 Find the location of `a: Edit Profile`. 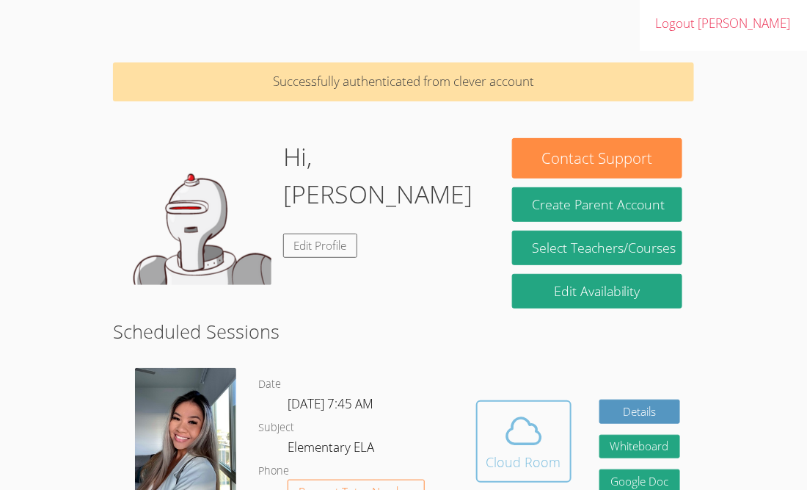

a: Edit Profile is located at coordinates (321, 245).